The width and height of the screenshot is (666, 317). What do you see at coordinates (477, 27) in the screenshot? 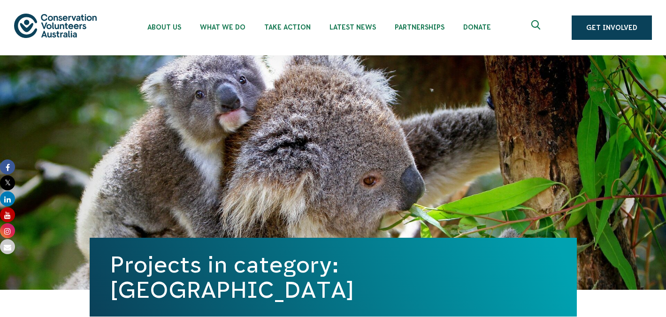
I see `span: Donate` at bounding box center [477, 27].